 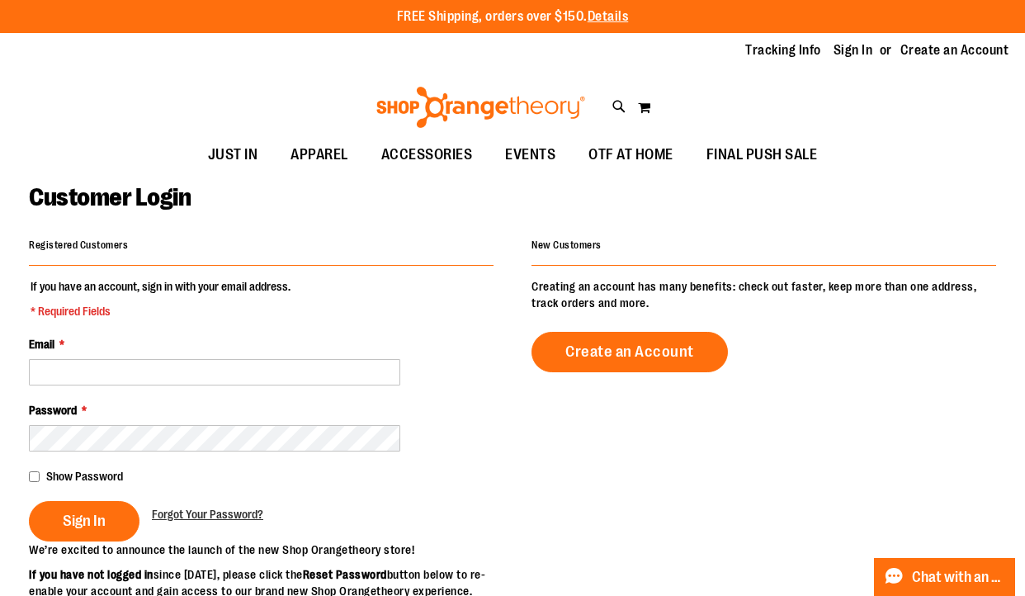 I want to click on p: Creating an account has many benefits: check out faster, keep more than one address, track orders..., so click(x=763, y=295).